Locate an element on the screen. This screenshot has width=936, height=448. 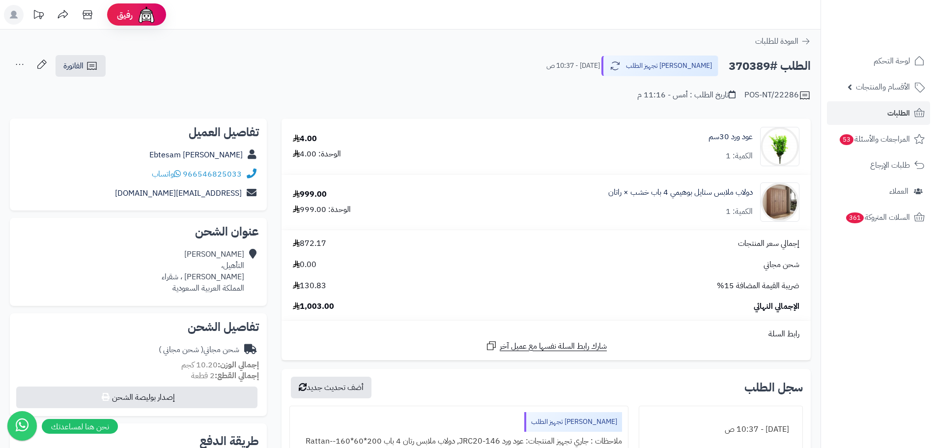
a: تحديثات المنصة is located at coordinates (38, 16).